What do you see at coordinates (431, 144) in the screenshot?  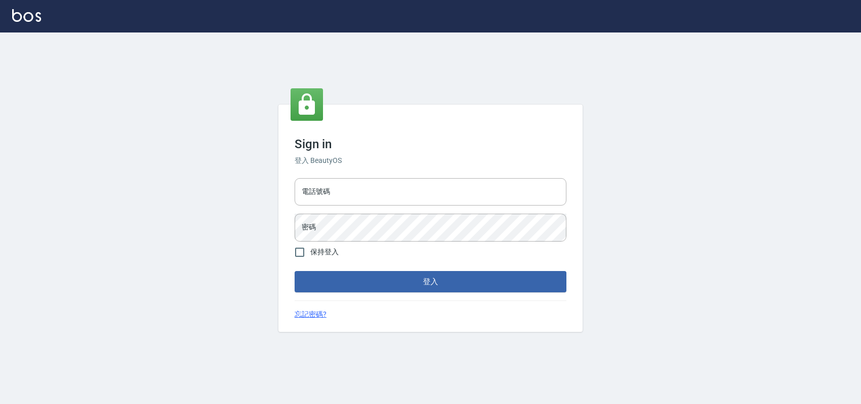 I see `h3: Sign in` at bounding box center [431, 144].